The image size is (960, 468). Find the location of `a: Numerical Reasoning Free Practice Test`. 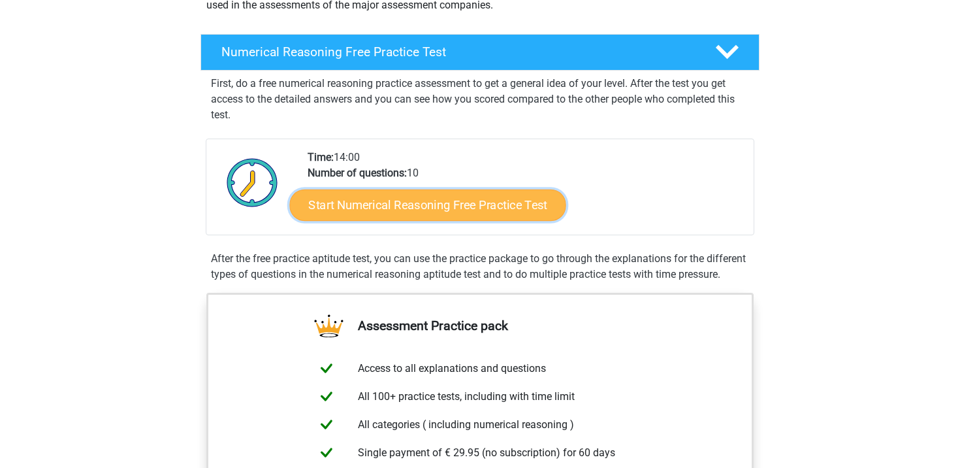

a: Numerical Reasoning Free Practice Test is located at coordinates (480, 52).